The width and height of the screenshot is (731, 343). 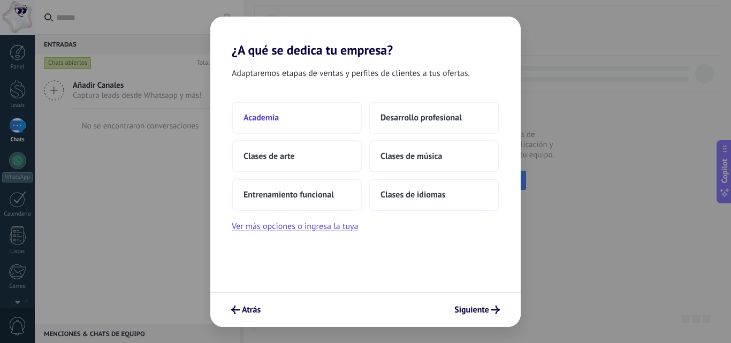 What do you see at coordinates (477, 310) in the screenshot?
I see `button: Siguiente` at bounding box center [477, 310].